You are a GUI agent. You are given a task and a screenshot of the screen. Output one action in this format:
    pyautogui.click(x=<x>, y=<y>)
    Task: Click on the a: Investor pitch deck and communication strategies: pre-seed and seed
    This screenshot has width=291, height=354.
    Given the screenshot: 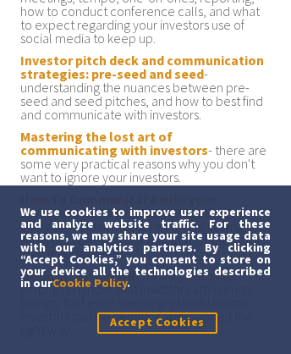 What is the action you would take?
    pyautogui.click(x=142, y=67)
    